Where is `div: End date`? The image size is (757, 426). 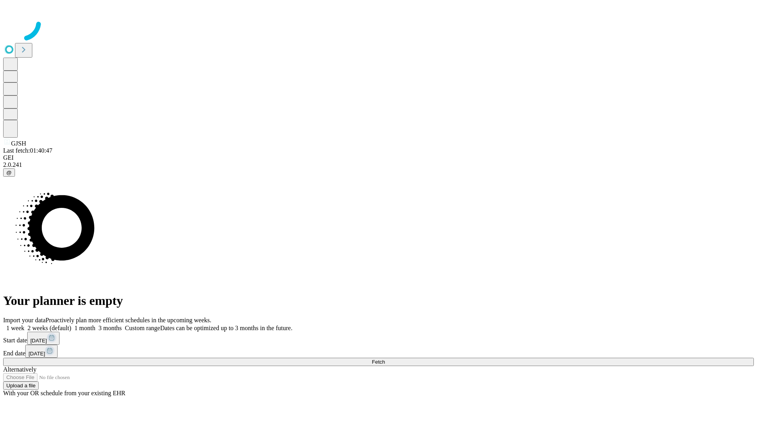 div: End date is located at coordinates (378, 351).